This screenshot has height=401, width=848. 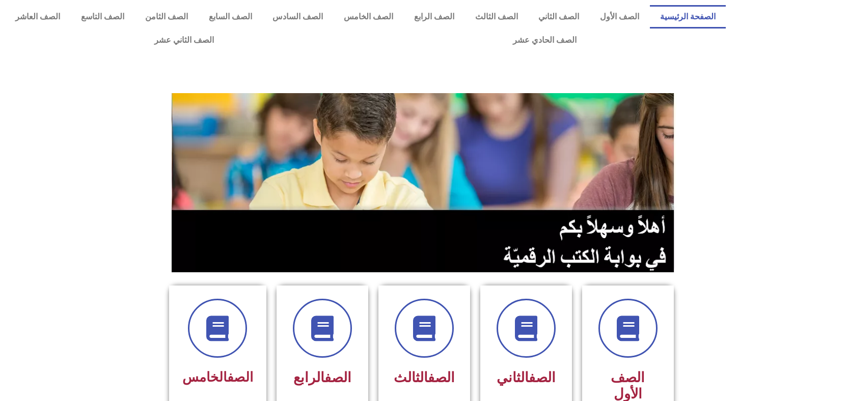 What do you see at coordinates (545, 40) in the screenshot?
I see `a: الصف الحادي عشر` at bounding box center [545, 40].